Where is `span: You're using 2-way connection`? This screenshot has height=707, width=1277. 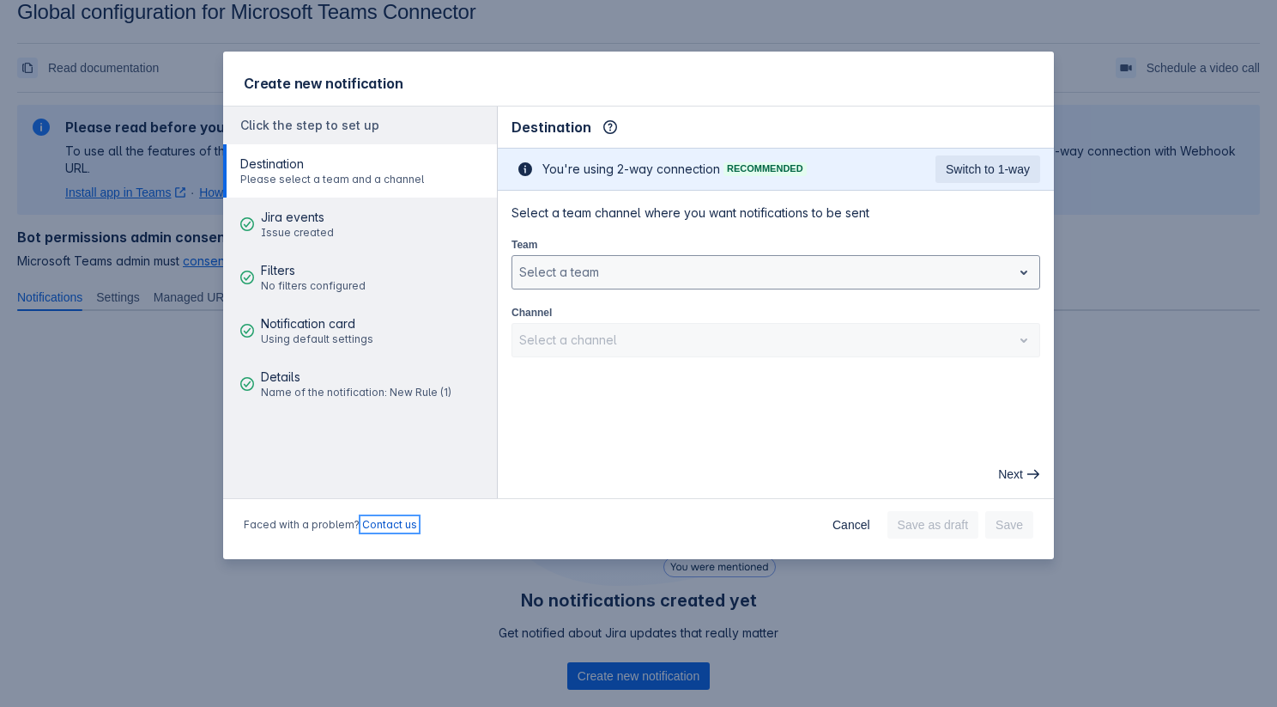 span: You're using 2-way connection is located at coordinates (631, 169).